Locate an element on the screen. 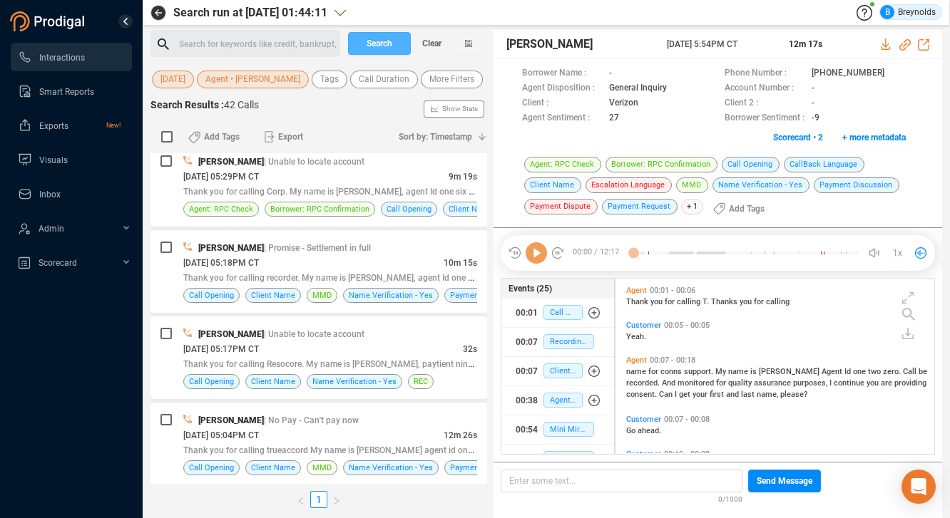 This screenshot has width=950, height=518. span: | No Pay - Can't pay now is located at coordinates (311, 421).